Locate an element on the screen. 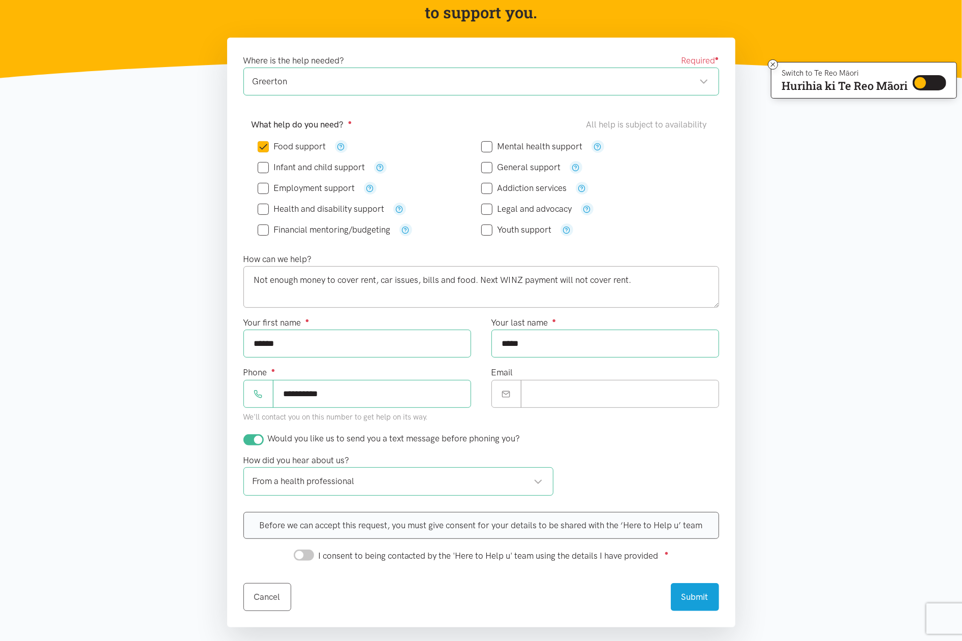  label: General support is located at coordinates (521, 167).